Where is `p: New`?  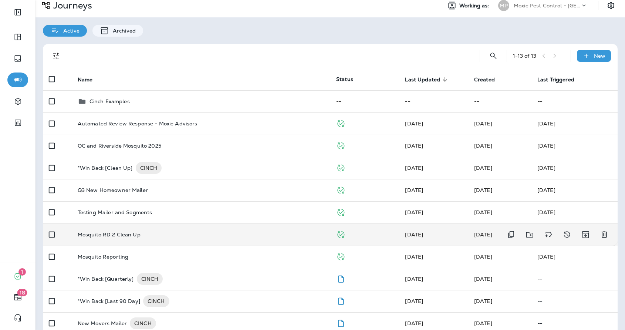
p: New is located at coordinates (599, 56).